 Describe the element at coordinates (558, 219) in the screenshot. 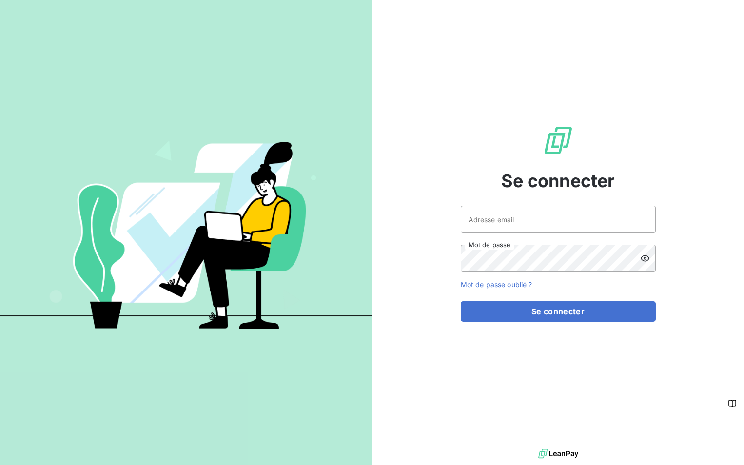

I see `input: placeholder` at that location.